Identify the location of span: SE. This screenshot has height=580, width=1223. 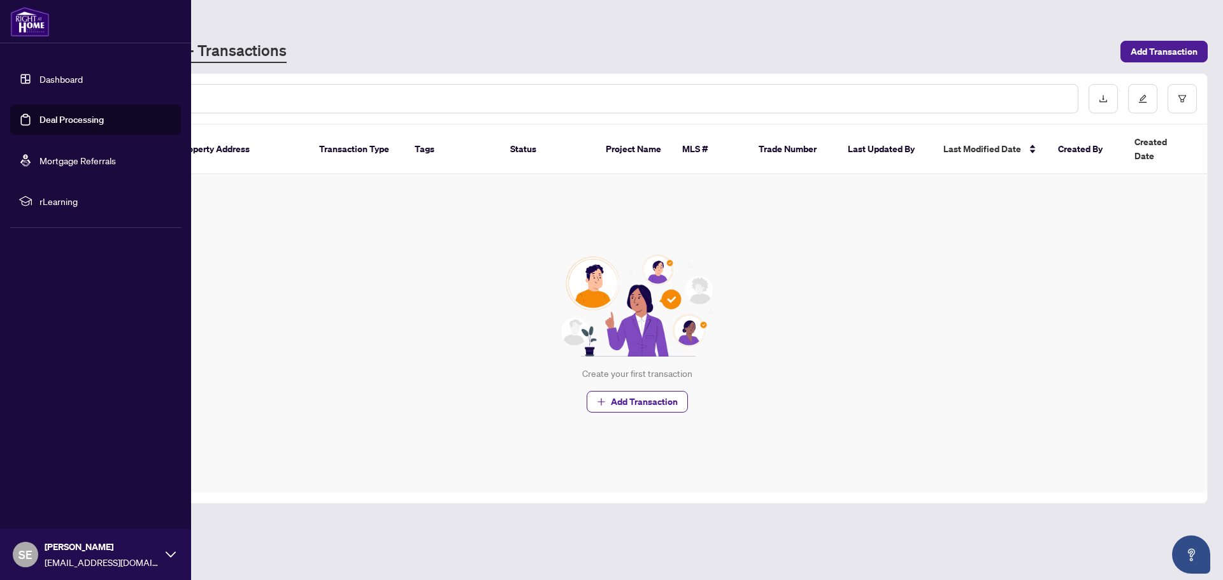
(25, 555).